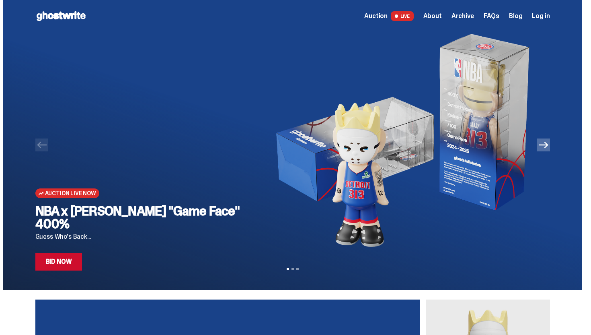 The height and width of the screenshot is (335, 591). Describe the element at coordinates (288, 269) in the screenshot. I see `button: View slide 1` at that location.